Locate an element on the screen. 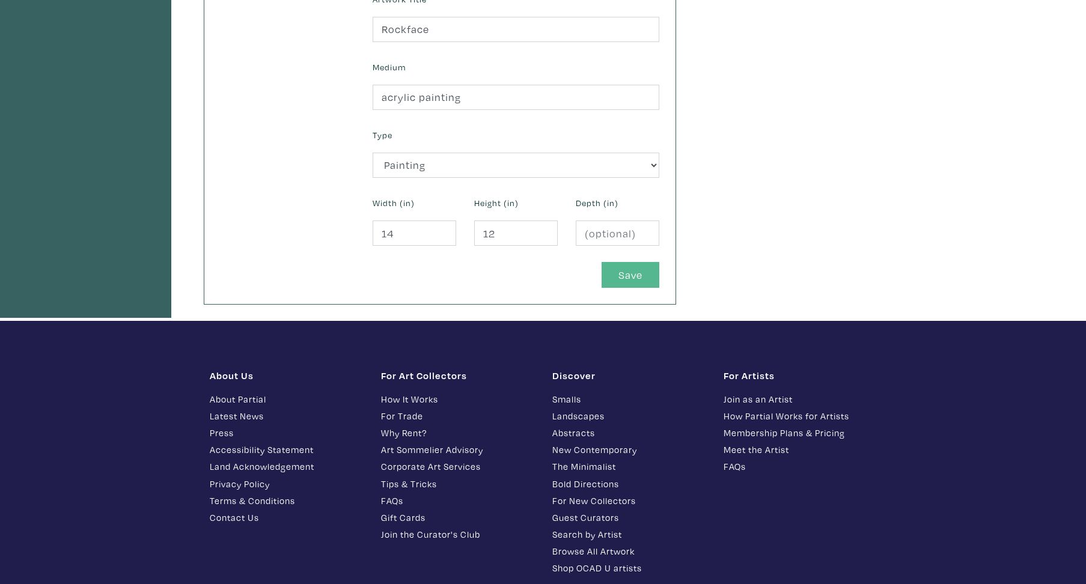 The image size is (1086, 584). a: Smalls is located at coordinates (629, 399).